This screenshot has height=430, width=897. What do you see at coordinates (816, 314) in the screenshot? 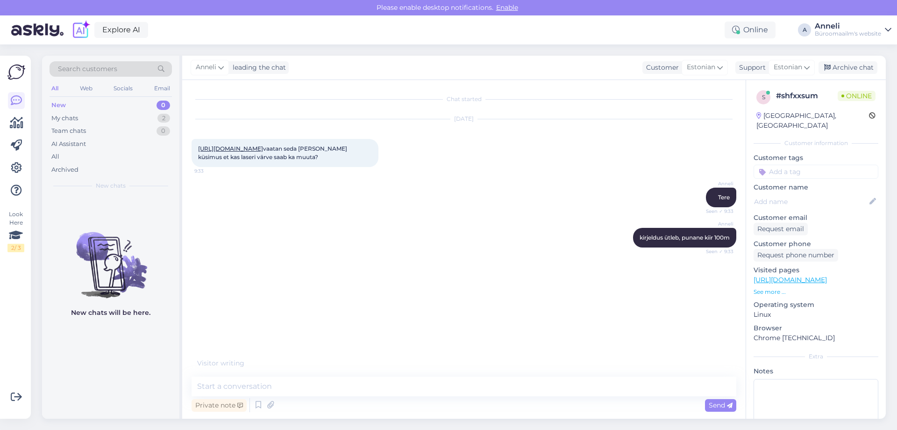
I see `p: Linux` at bounding box center [816, 314].